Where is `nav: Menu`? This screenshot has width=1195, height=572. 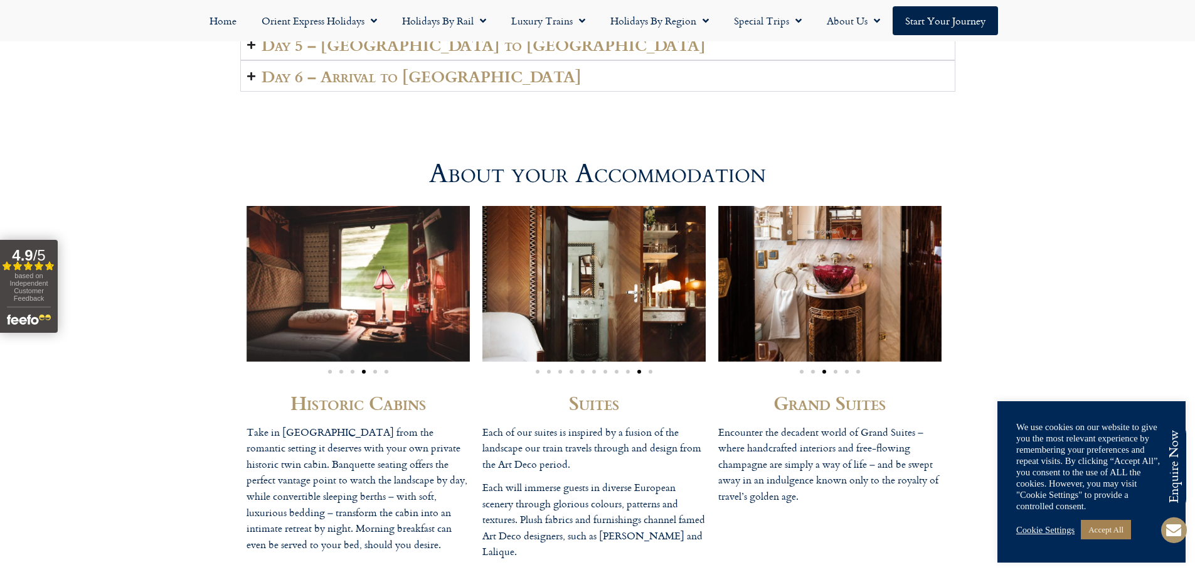
nav: Menu is located at coordinates (597, 21).